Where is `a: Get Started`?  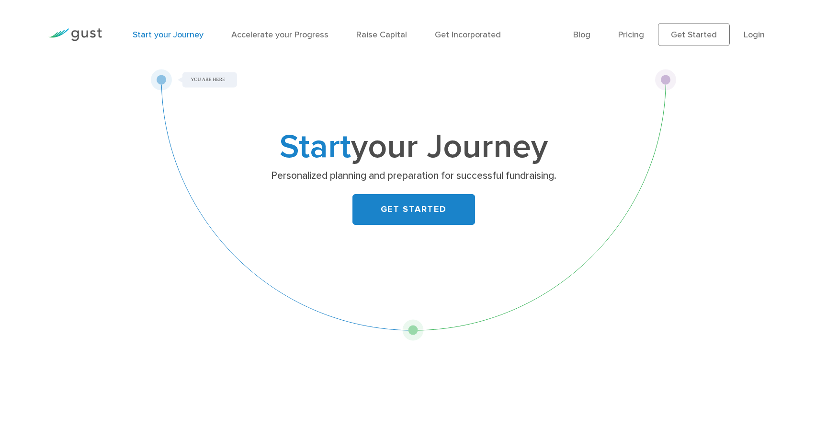 a: Get Started is located at coordinates (694, 34).